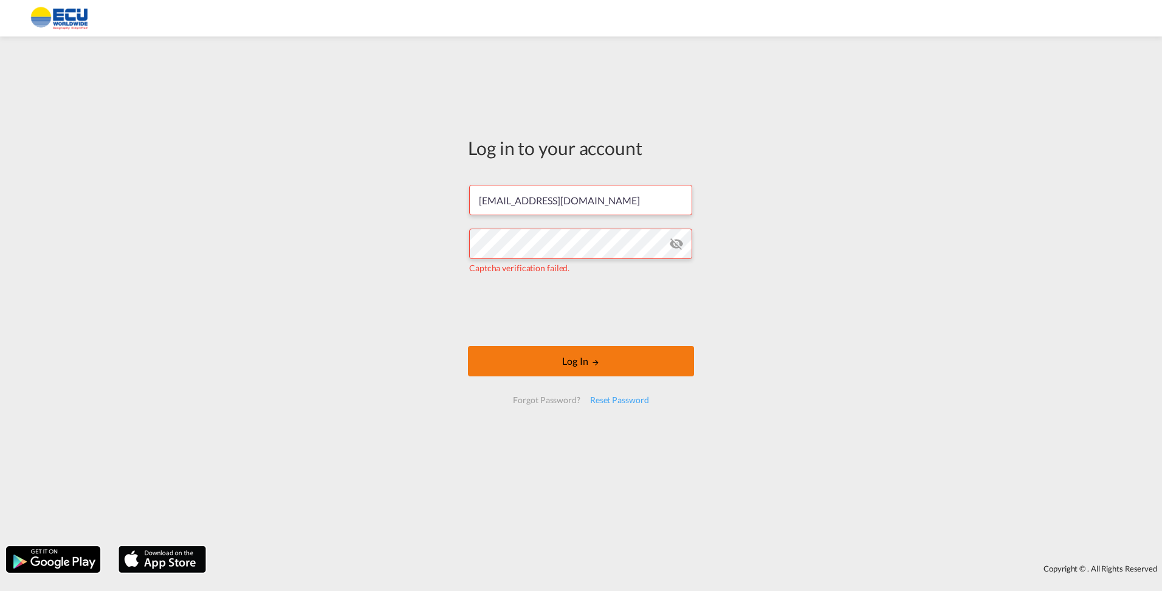  What do you see at coordinates (519, 267) in the screenshot?
I see `span: Captcha verification failed.` at bounding box center [519, 267].